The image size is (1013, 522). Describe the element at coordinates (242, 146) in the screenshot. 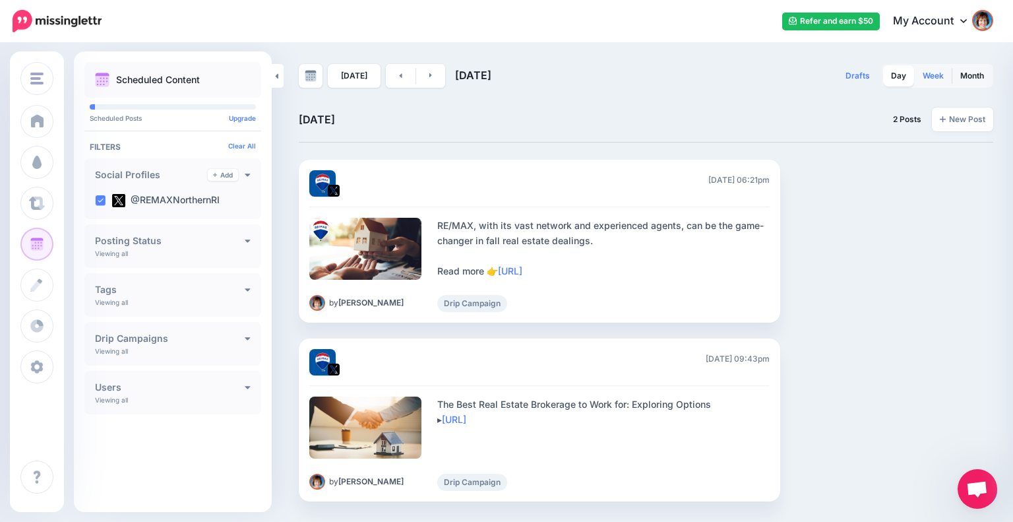

I see `a: Clear All` at that location.